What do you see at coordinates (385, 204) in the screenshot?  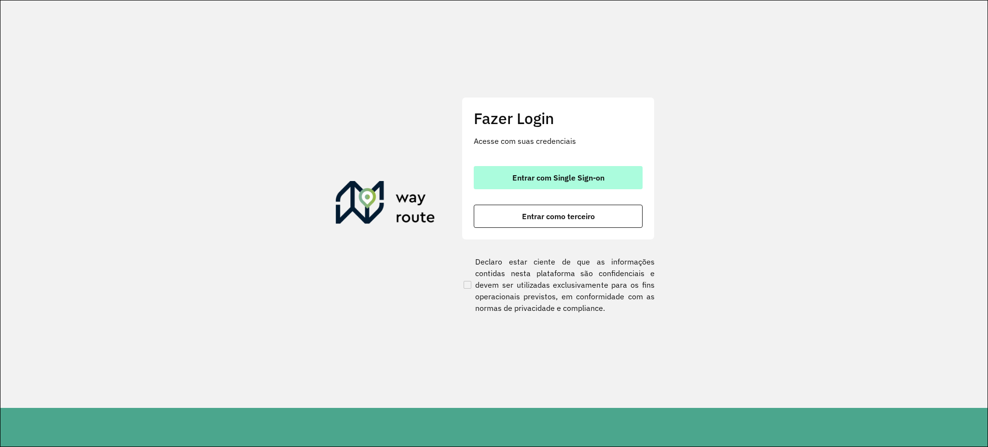 I see `img: Roteirizador AmbevTech` at bounding box center [385, 204].